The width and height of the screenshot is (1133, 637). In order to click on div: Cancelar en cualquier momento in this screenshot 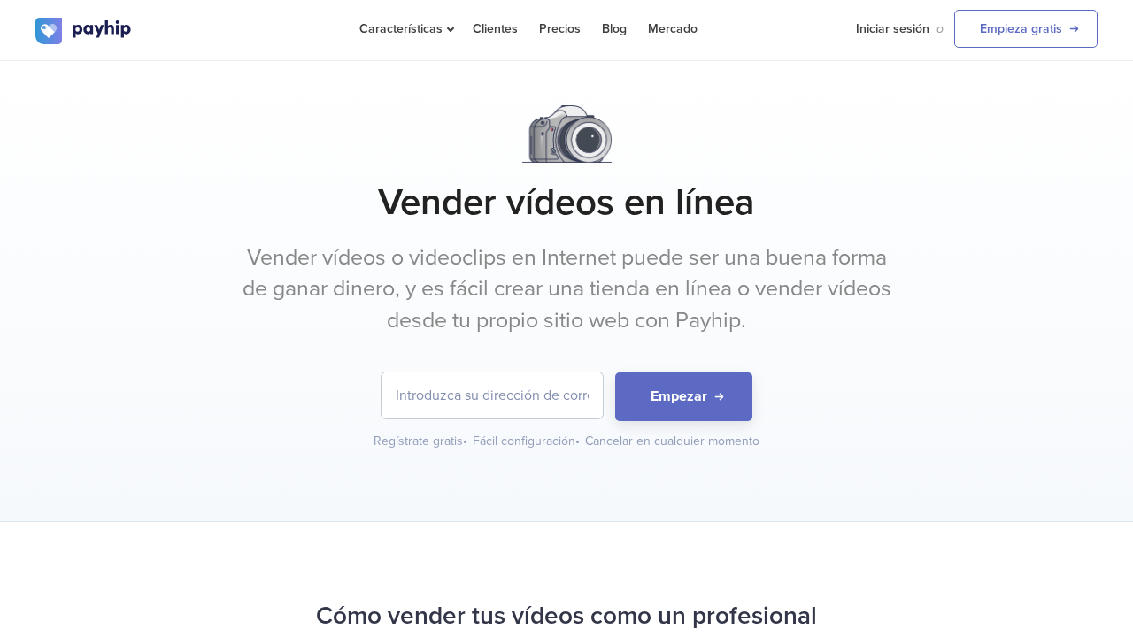, I will do `click(672, 442)`.